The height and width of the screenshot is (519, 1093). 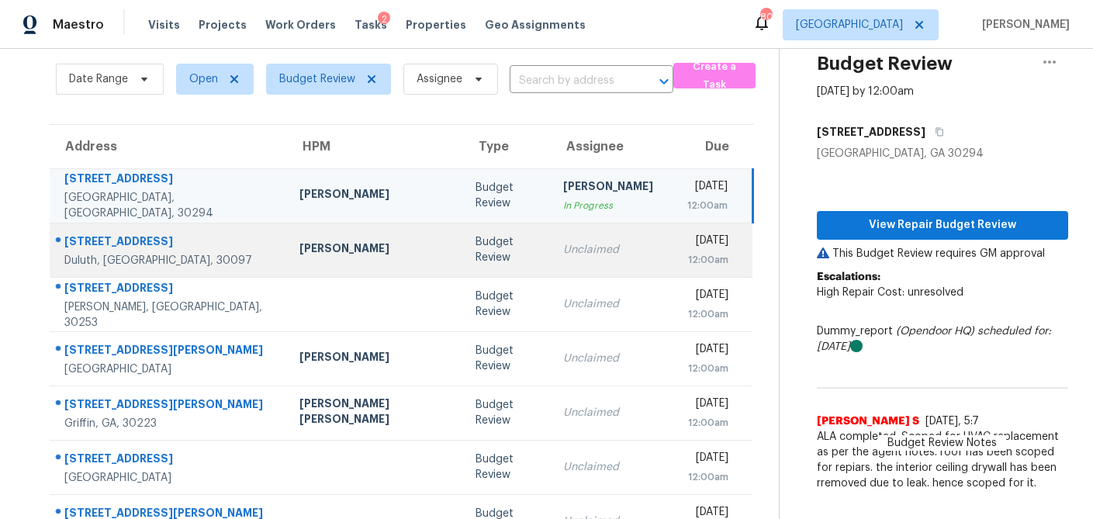 I want to click on span: View Repair Budget Review, so click(x=943, y=225).